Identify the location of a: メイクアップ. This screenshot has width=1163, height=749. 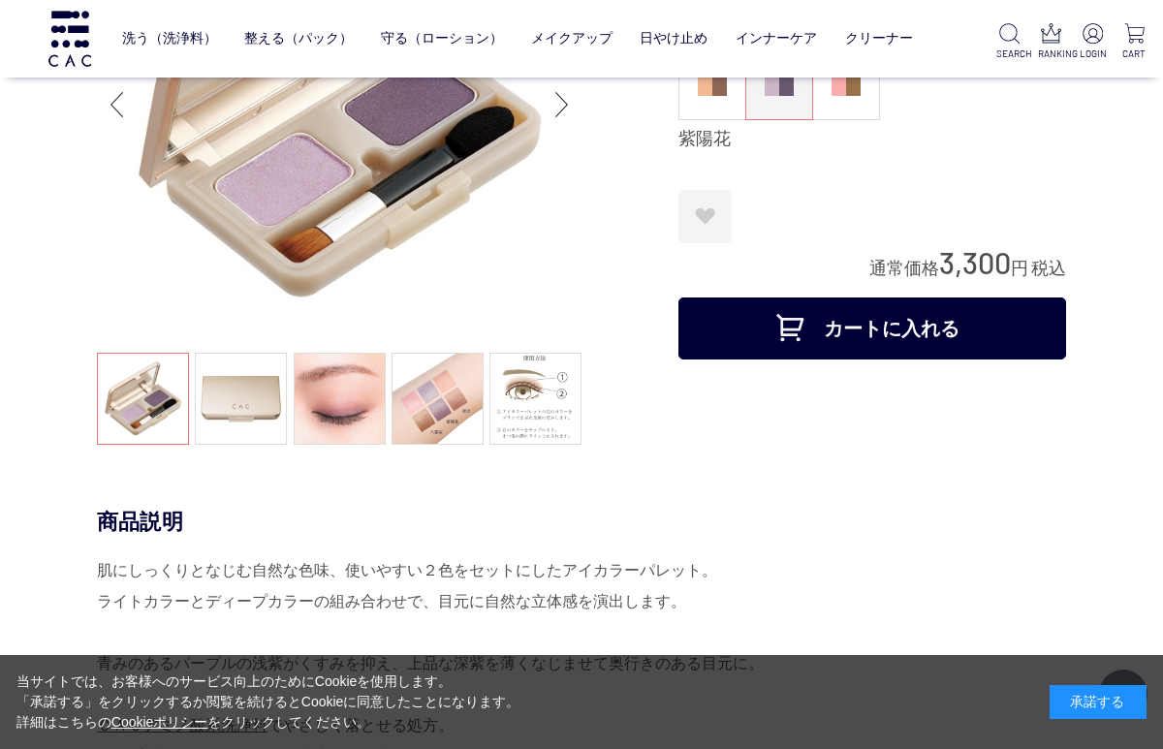
(572, 38).